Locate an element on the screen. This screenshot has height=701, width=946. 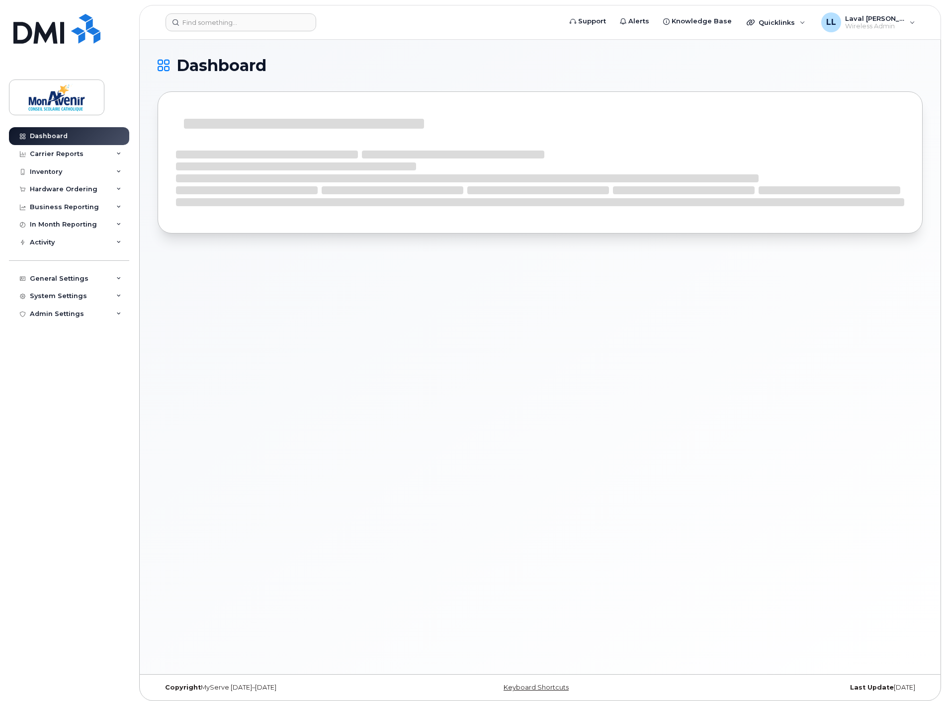
span: Dashboard is located at coordinates (221, 66).